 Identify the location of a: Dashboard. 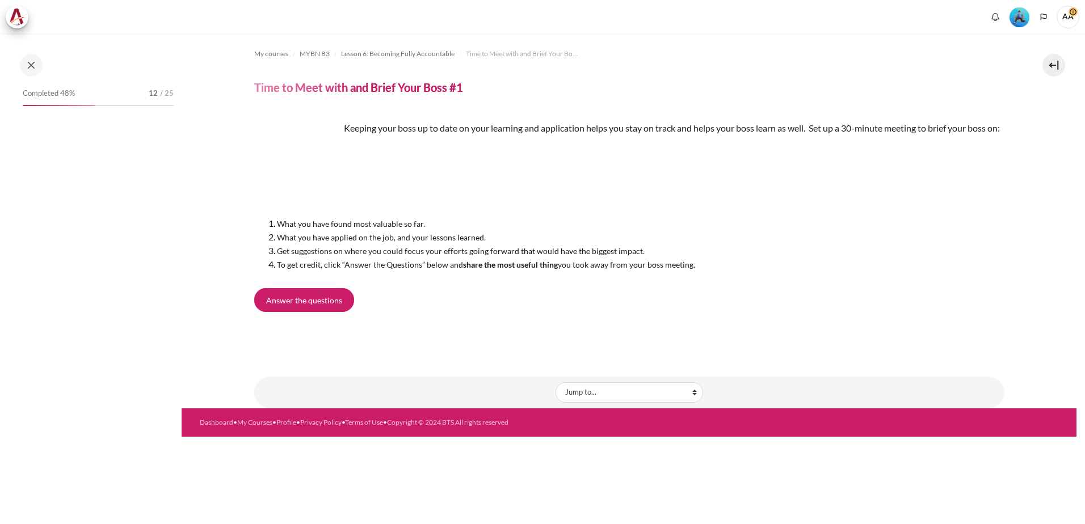
(216, 422).